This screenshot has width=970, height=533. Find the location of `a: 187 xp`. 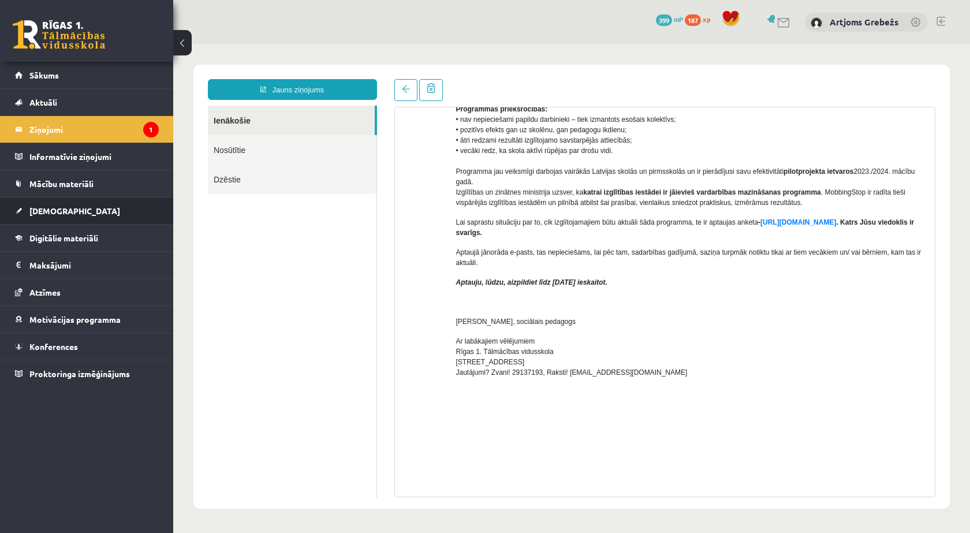

a: 187 xp is located at coordinates (700, 19).